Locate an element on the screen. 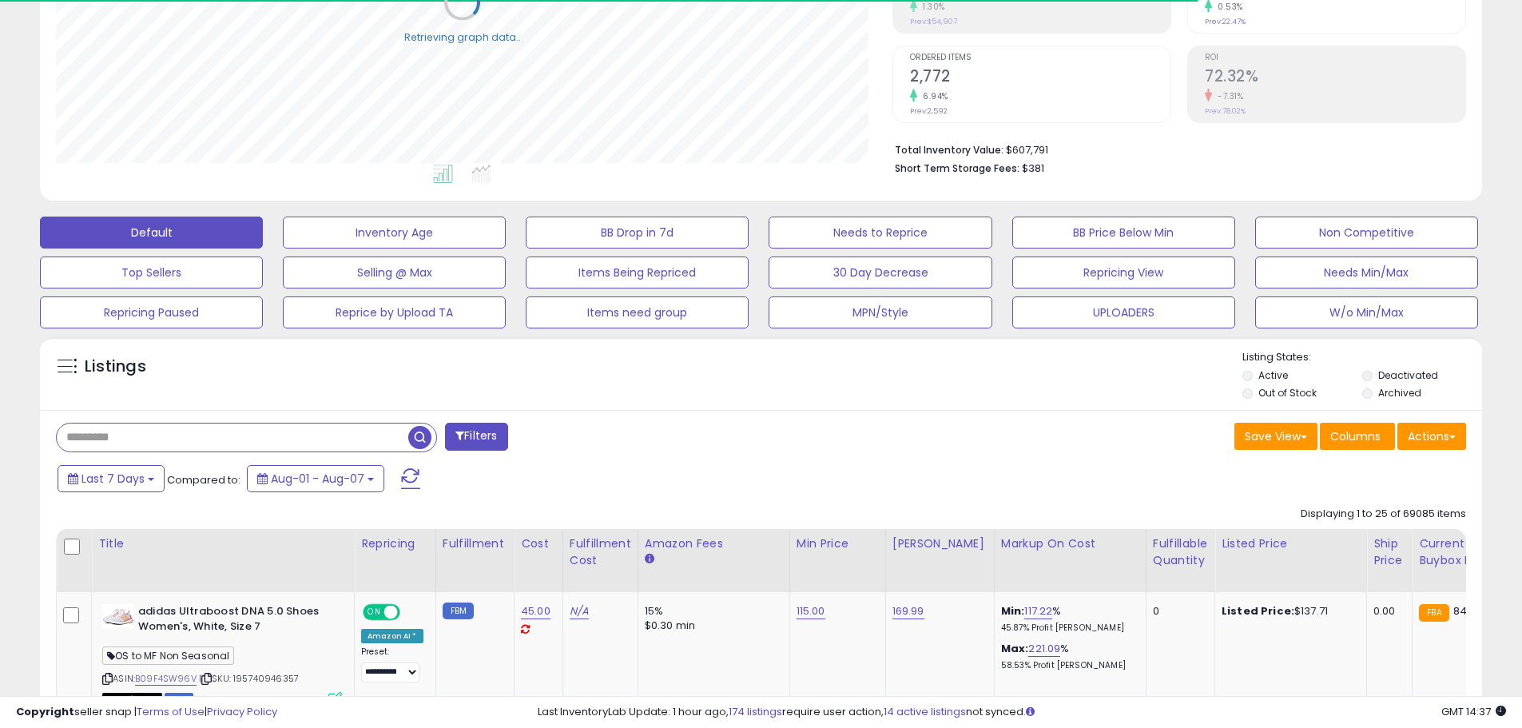  span: Columns is located at coordinates (1355, 436).